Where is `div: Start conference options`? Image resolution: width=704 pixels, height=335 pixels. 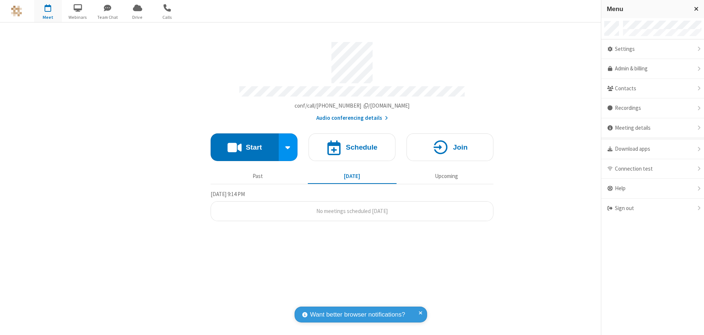 div: Start conference options is located at coordinates (288, 147).